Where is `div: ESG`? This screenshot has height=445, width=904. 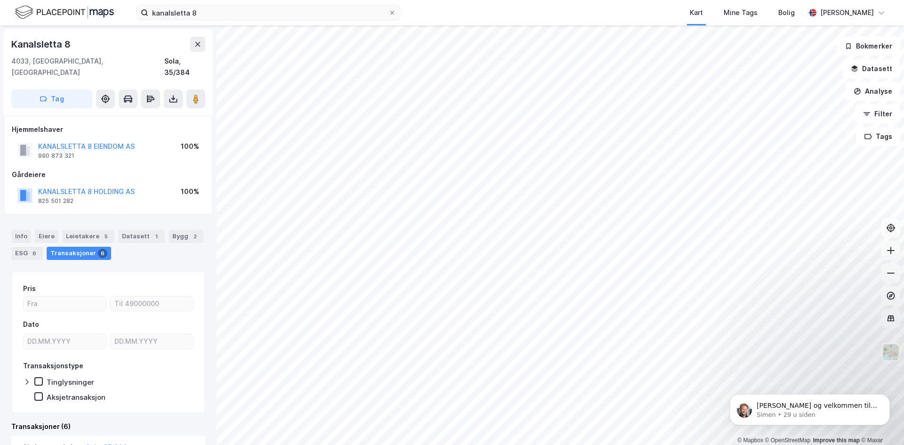 div: ESG is located at coordinates (27, 253).